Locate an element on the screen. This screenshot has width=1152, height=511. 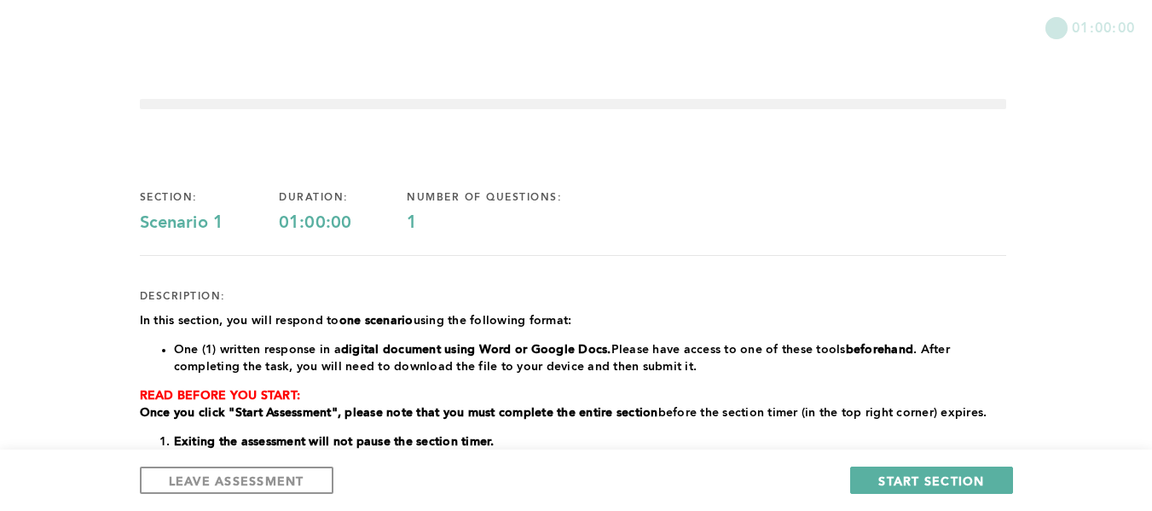
strong: one scenario is located at coordinates (376, 321).